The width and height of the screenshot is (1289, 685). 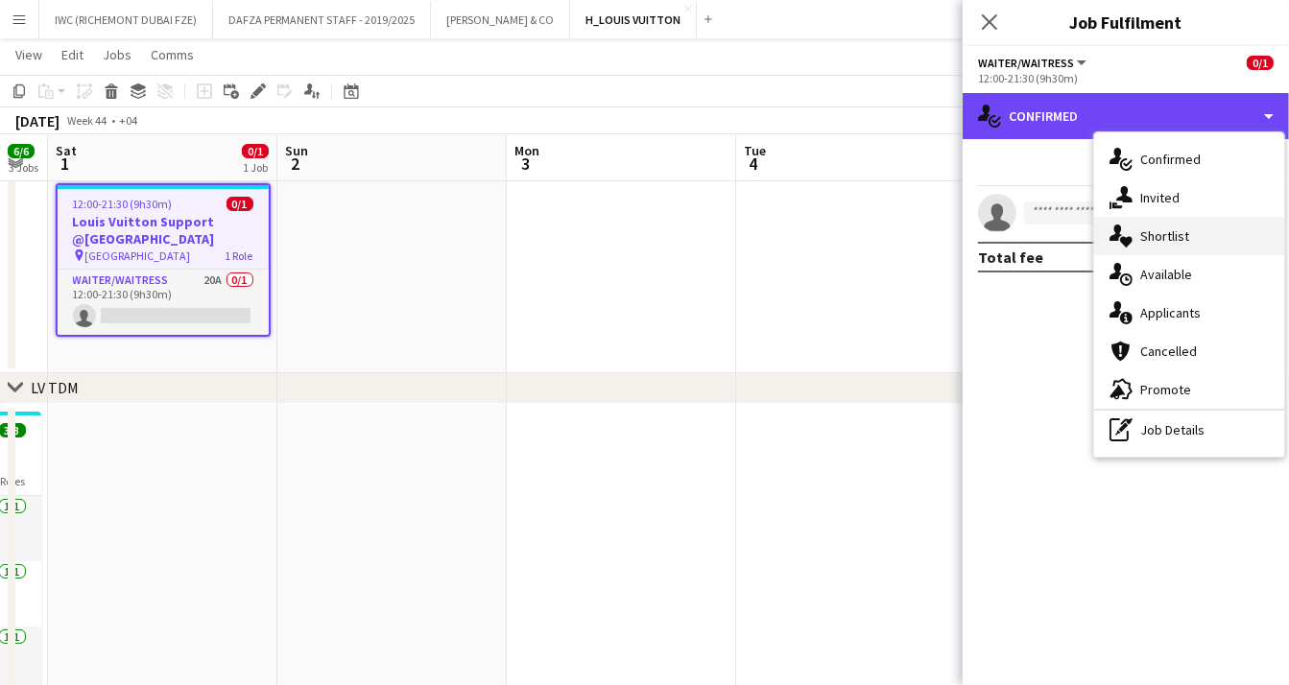 I want to click on div: 1 Job, so click(x=255, y=167).